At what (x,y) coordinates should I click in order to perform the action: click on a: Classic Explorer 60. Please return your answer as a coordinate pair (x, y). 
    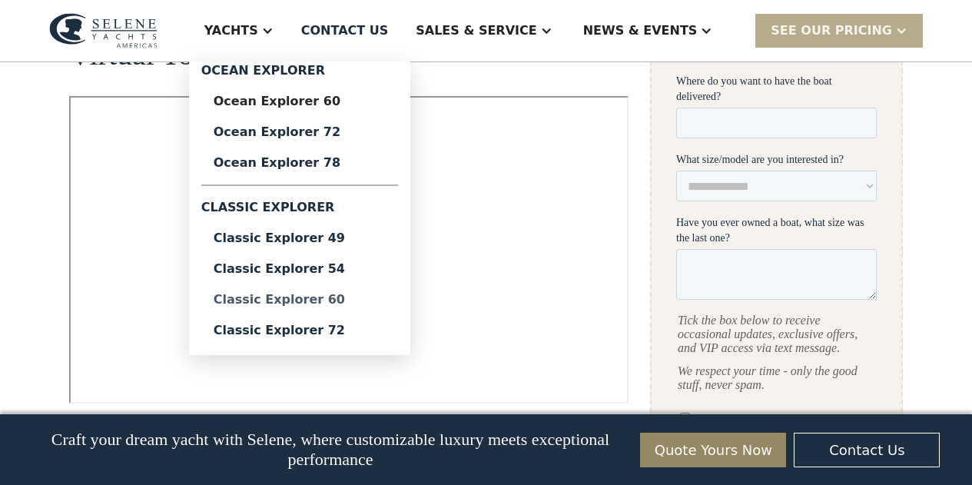
    Looking at the image, I should click on (300, 300).